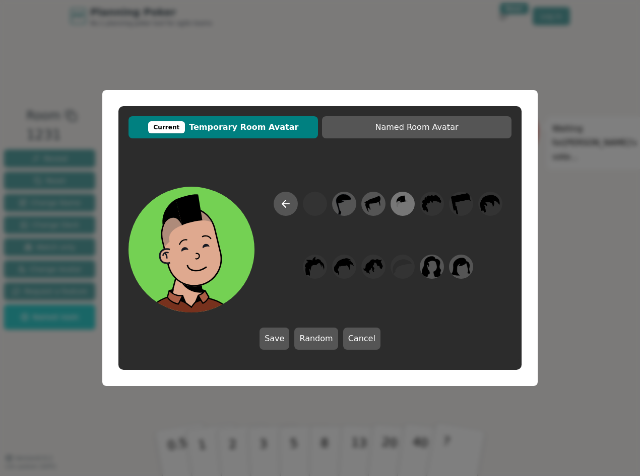 This screenshot has height=476, width=640. What do you see at coordinates (223, 127) in the screenshot?
I see `span: Temporary Room Avatar` at bounding box center [223, 127].